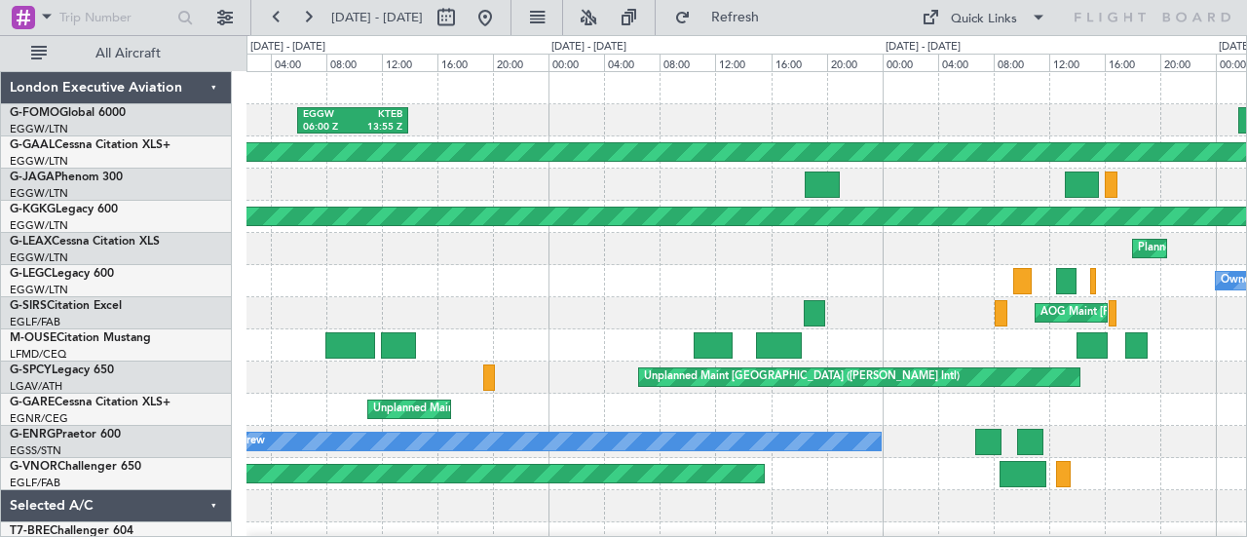 The height and width of the screenshot is (537, 1247). I want to click on a: LGAV/ATH, so click(36, 386).